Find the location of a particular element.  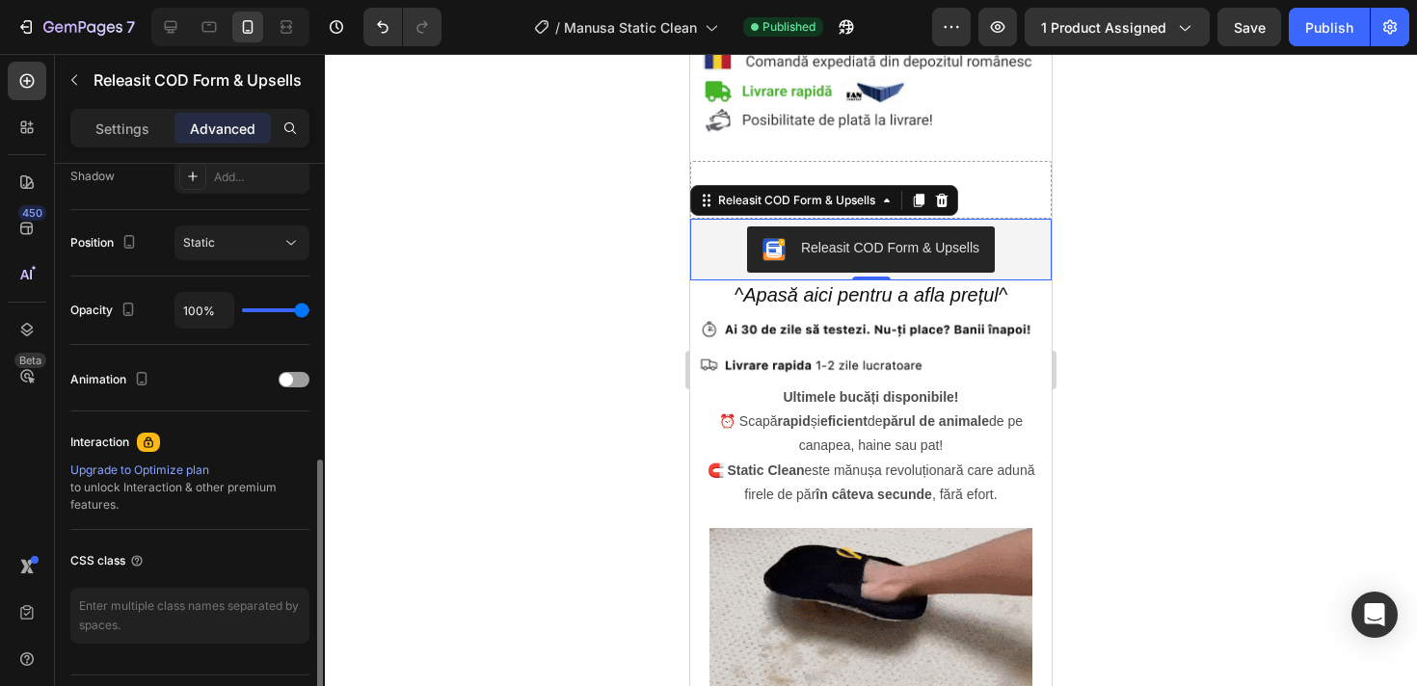

button: 1 product assigned is located at coordinates (1117, 27).